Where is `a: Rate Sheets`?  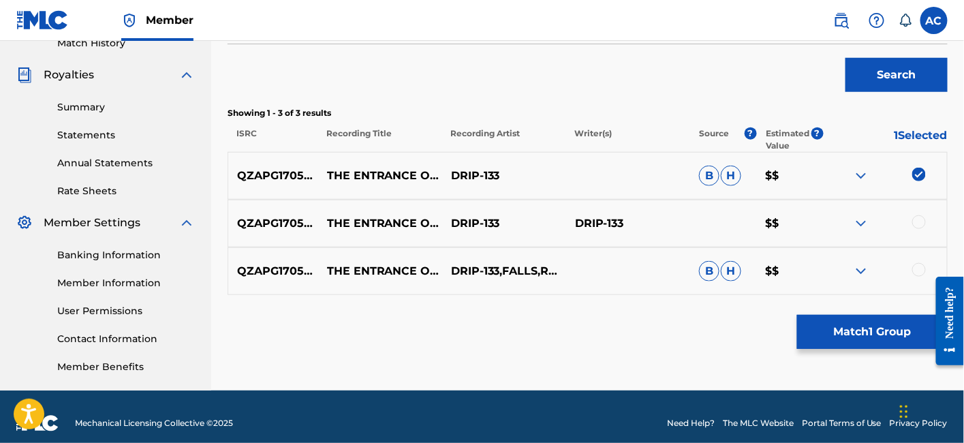 a: Rate Sheets is located at coordinates (126, 191).